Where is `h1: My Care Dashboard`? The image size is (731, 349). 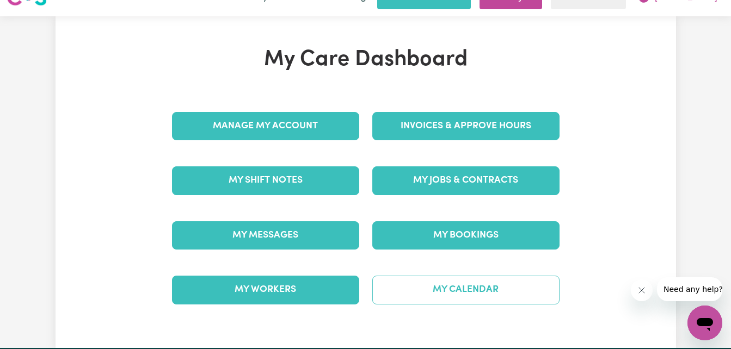 h1: My Care Dashboard is located at coordinates (366, 60).